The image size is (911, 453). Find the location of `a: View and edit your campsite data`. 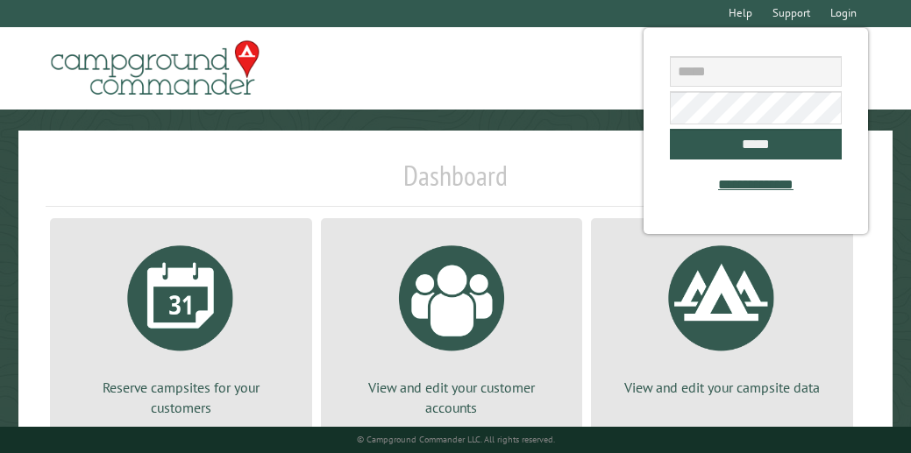

a: View and edit your campsite data is located at coordinates (721, 315).